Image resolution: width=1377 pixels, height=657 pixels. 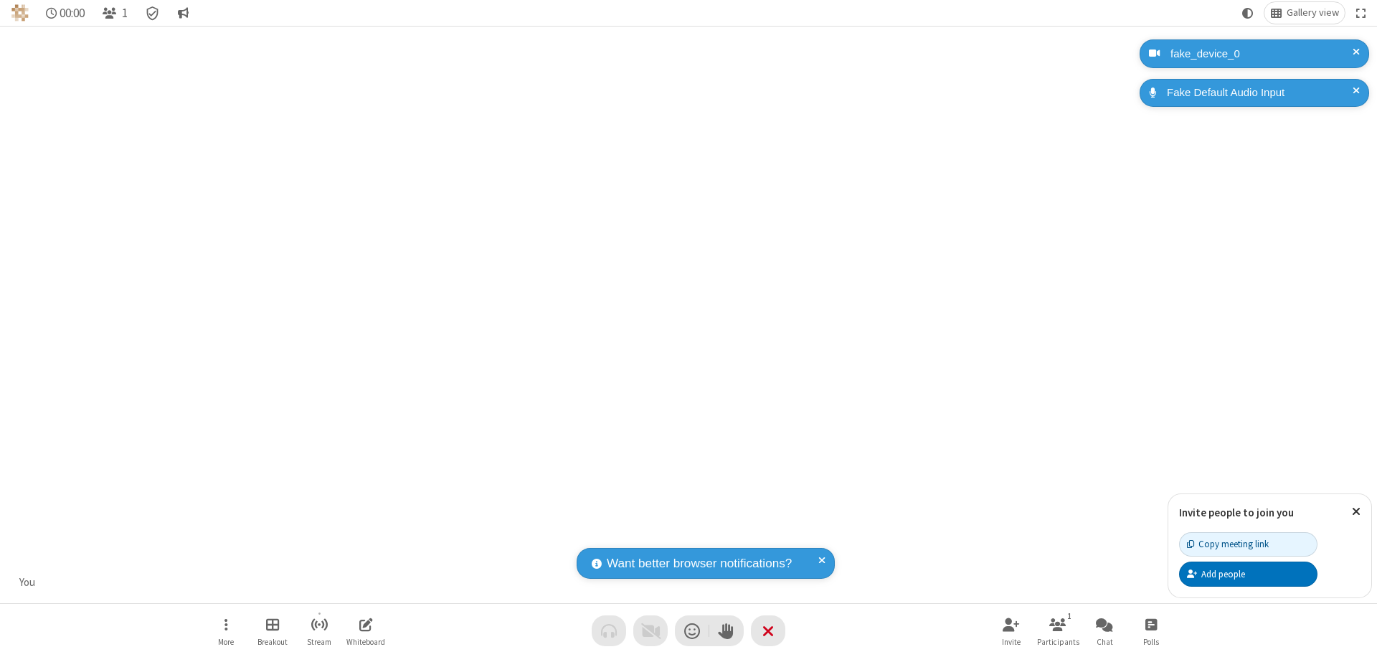 I want to click on button: Open poll, so click(x=1151, y=630).